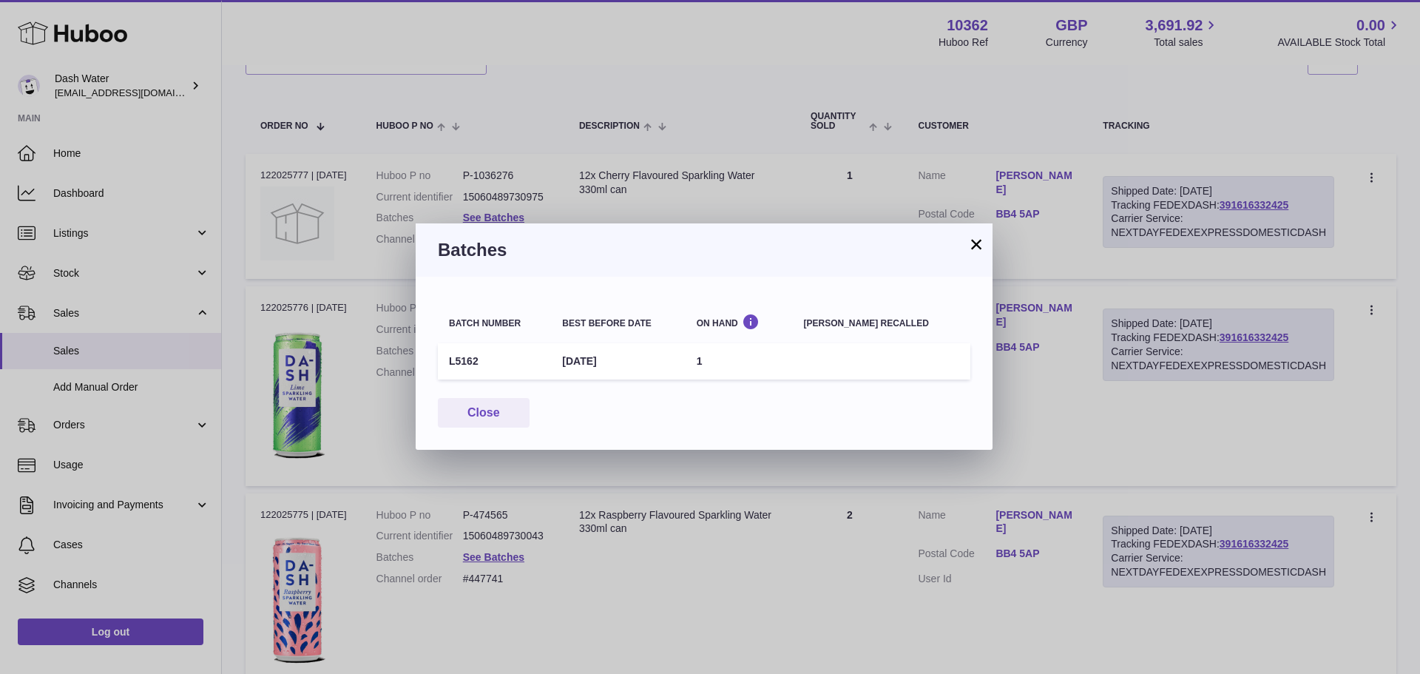 The height and width of the screenshot is (674, 1420). What do you see at coordinates (704, 250) in the screenshot?
I see `h3: Batches` at bounding box center [704, 250].